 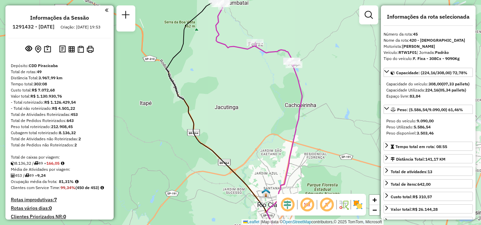 What do you see at coordinates (66, 181) in the screenshot?
I see `strong: 81,31%` at bounding box center [66, 181].